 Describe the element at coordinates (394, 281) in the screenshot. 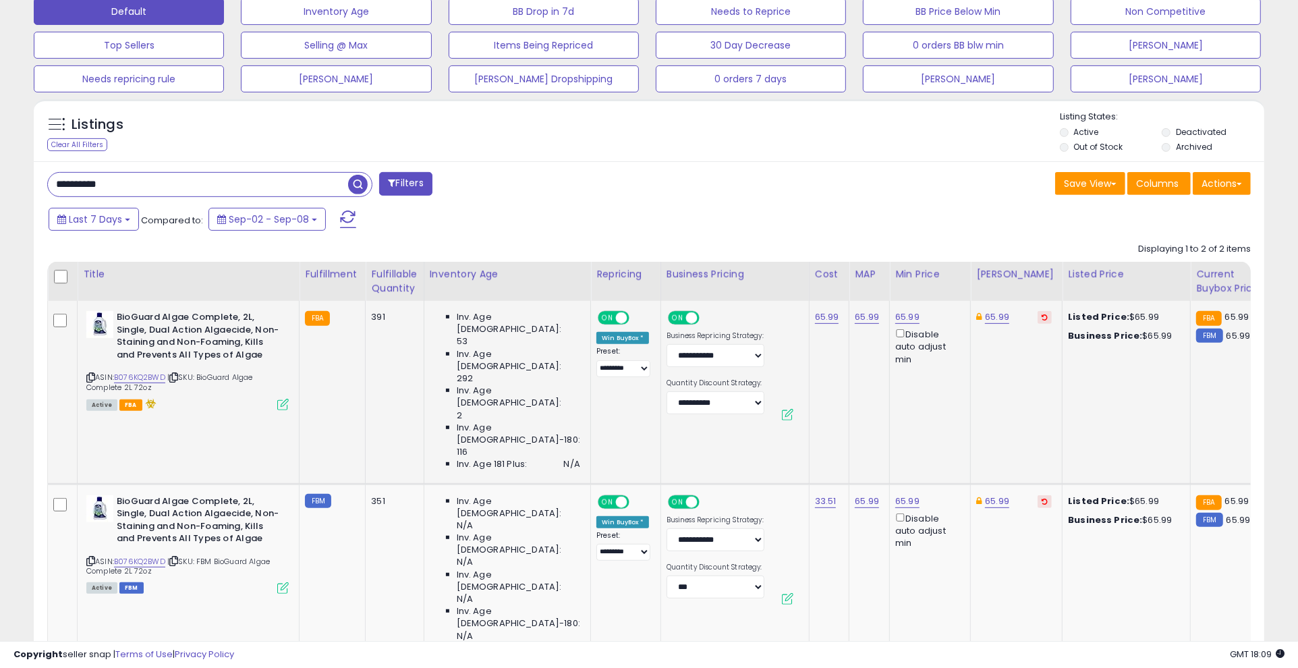

I see `div: Fulfillable Quantity` at that location.